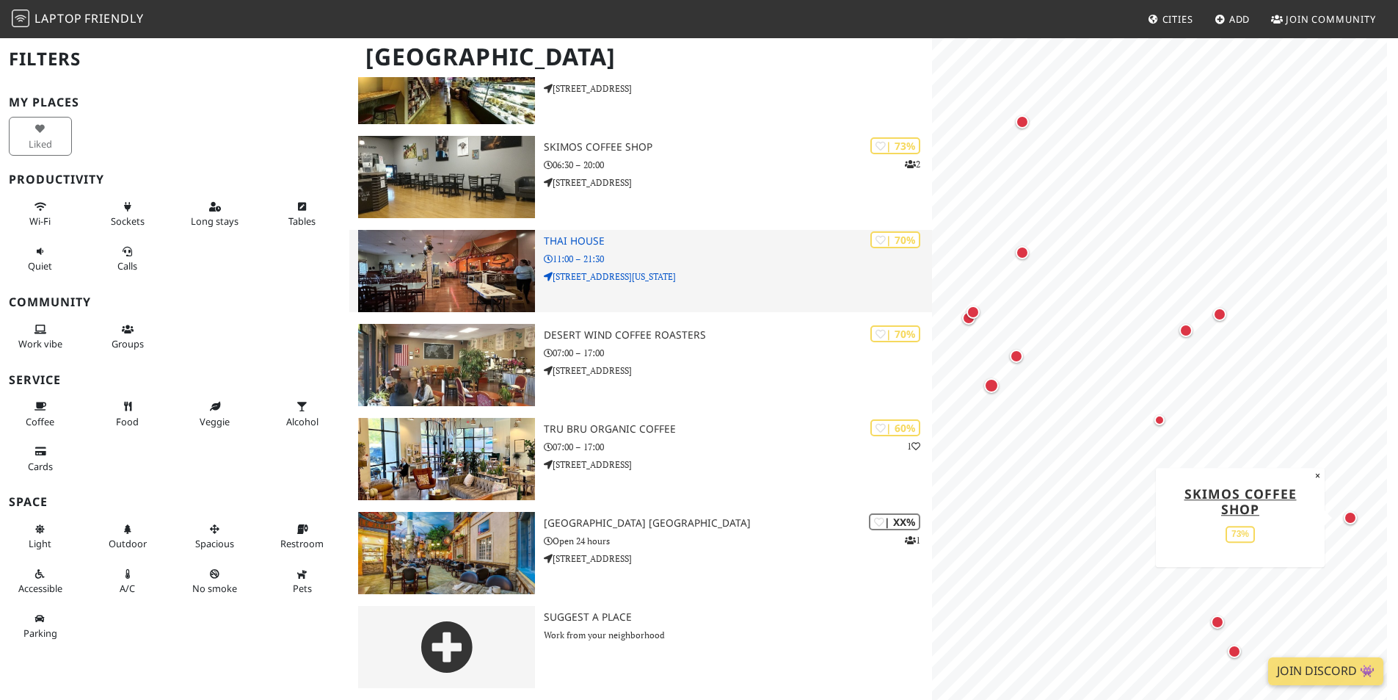  What do you see at coordinates (302, 581) in the screenshot?
I see `button: Pets` at bounding box center [302, 581].